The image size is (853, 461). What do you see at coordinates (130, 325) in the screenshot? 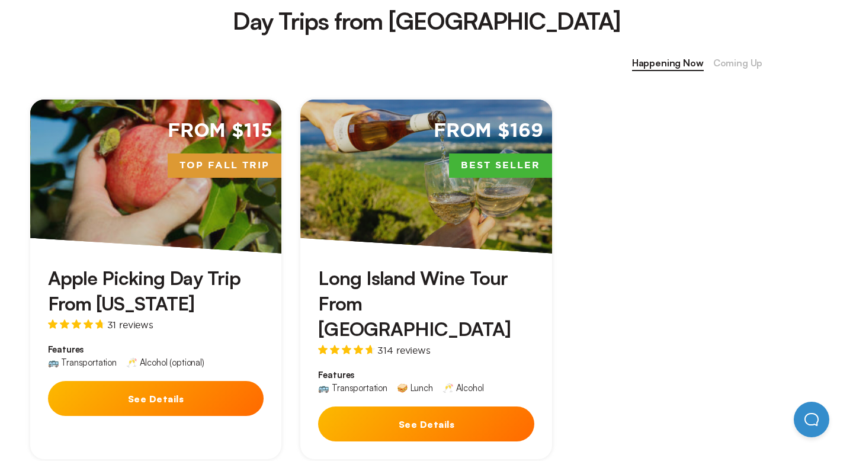
I see `span: 31 reviews` at bounding box center [130, 325].